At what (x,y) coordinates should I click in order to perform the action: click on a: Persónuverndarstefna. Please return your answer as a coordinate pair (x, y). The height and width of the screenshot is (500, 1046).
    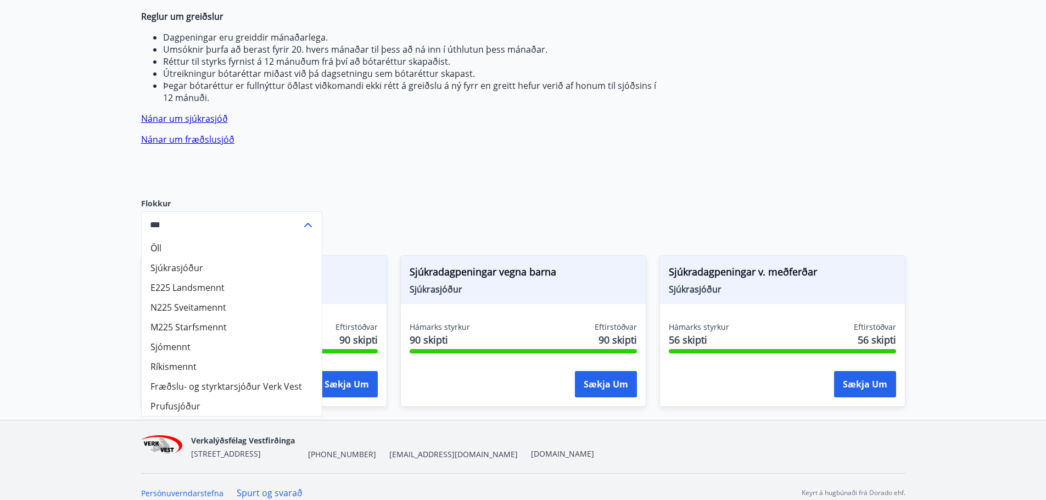
    Looking at the image, I should click on (182, 493).